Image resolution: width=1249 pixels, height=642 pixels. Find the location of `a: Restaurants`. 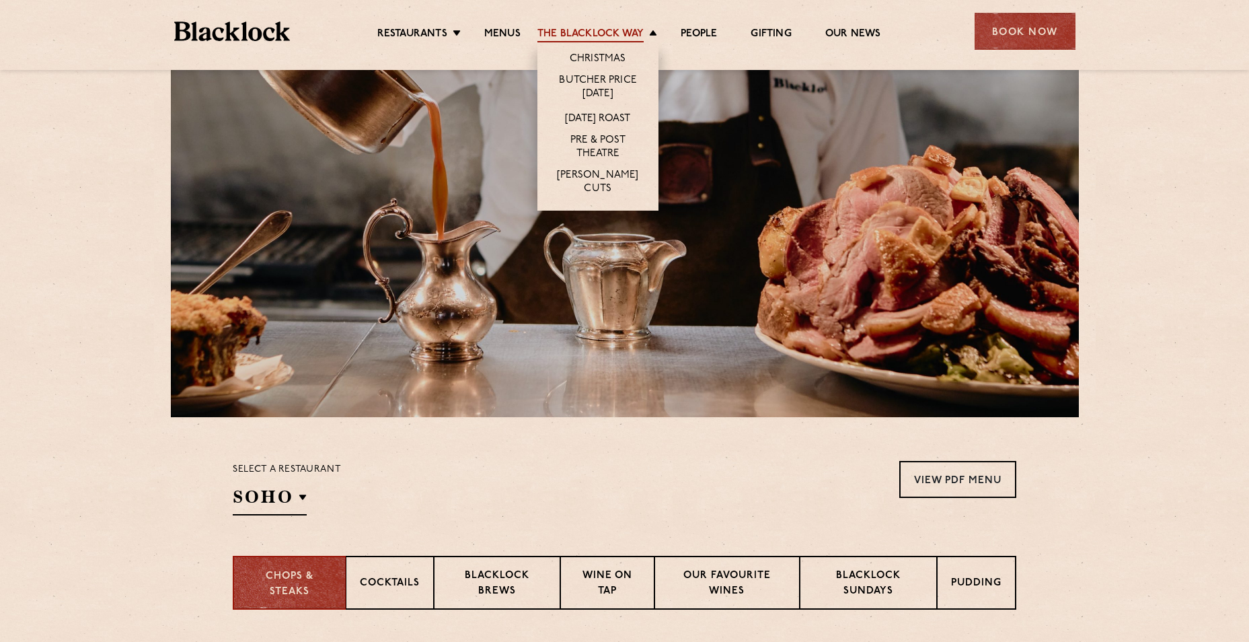

a: Restaurants is located at coordinates (412, 35).